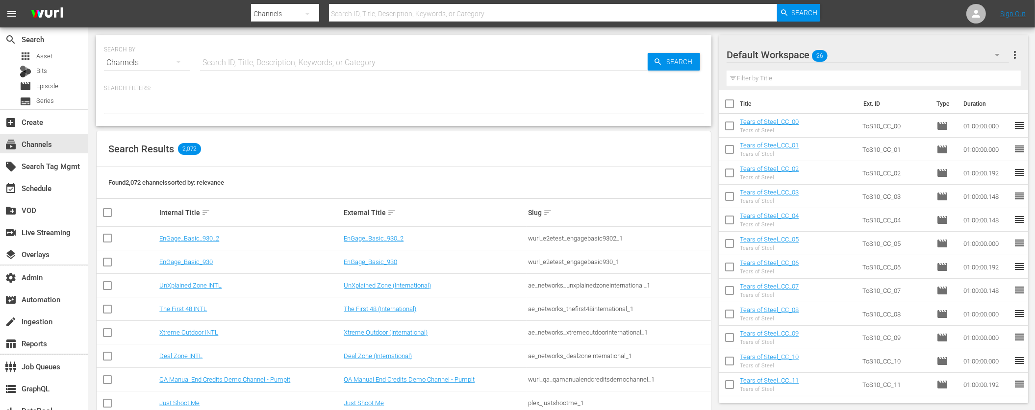 Image resolution: width=1035 pixels, height=410 pixels. I want to click on th: Ext. ID, so click(894, 104).